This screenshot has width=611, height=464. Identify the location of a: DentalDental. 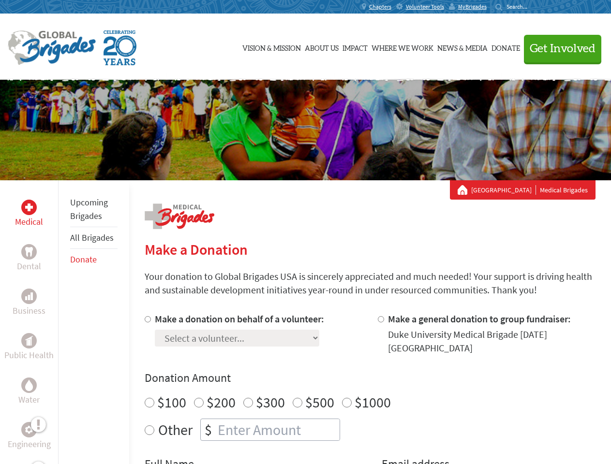
(29, 259).